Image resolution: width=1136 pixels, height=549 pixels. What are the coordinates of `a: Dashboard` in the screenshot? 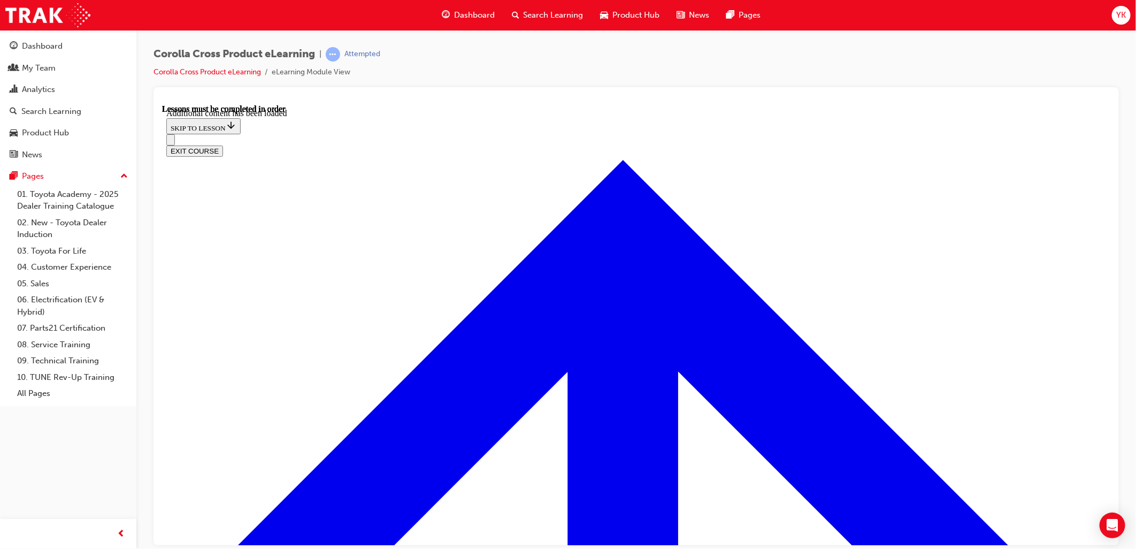 It's located at (68, 46).